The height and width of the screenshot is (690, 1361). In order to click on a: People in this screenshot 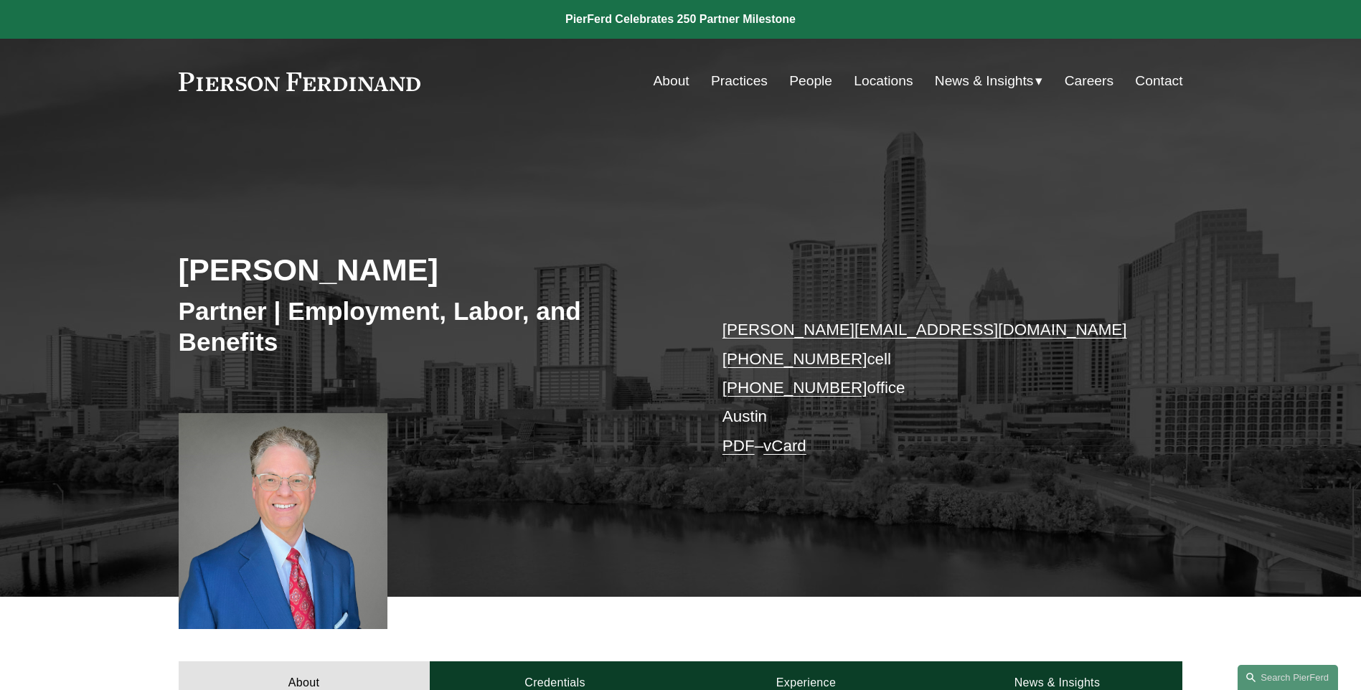, I will do `click(811, 81)`.